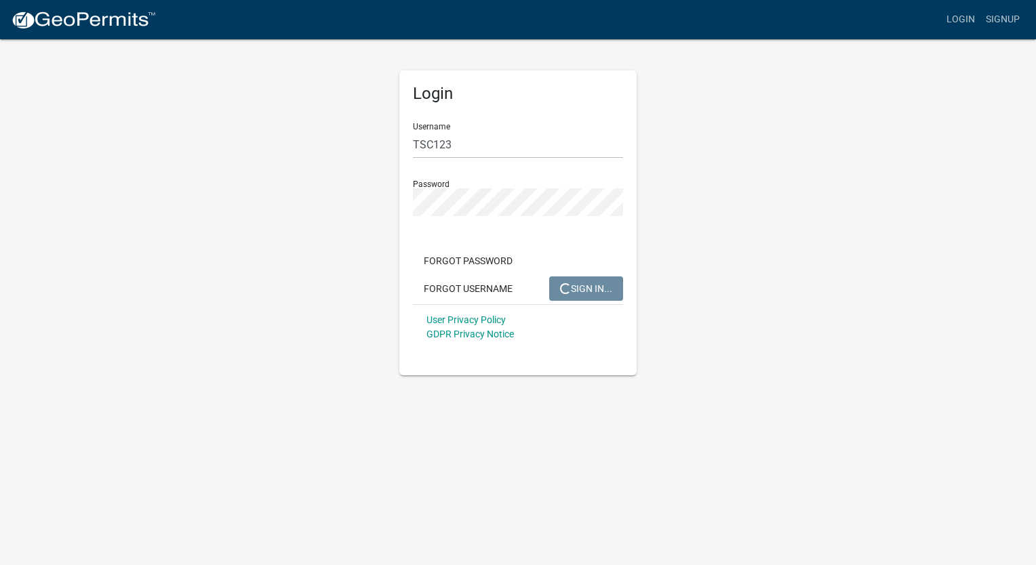 The height and width of the screenshot is (565, 1036). I want to click on button: Forgot Password, so click(468, 261).